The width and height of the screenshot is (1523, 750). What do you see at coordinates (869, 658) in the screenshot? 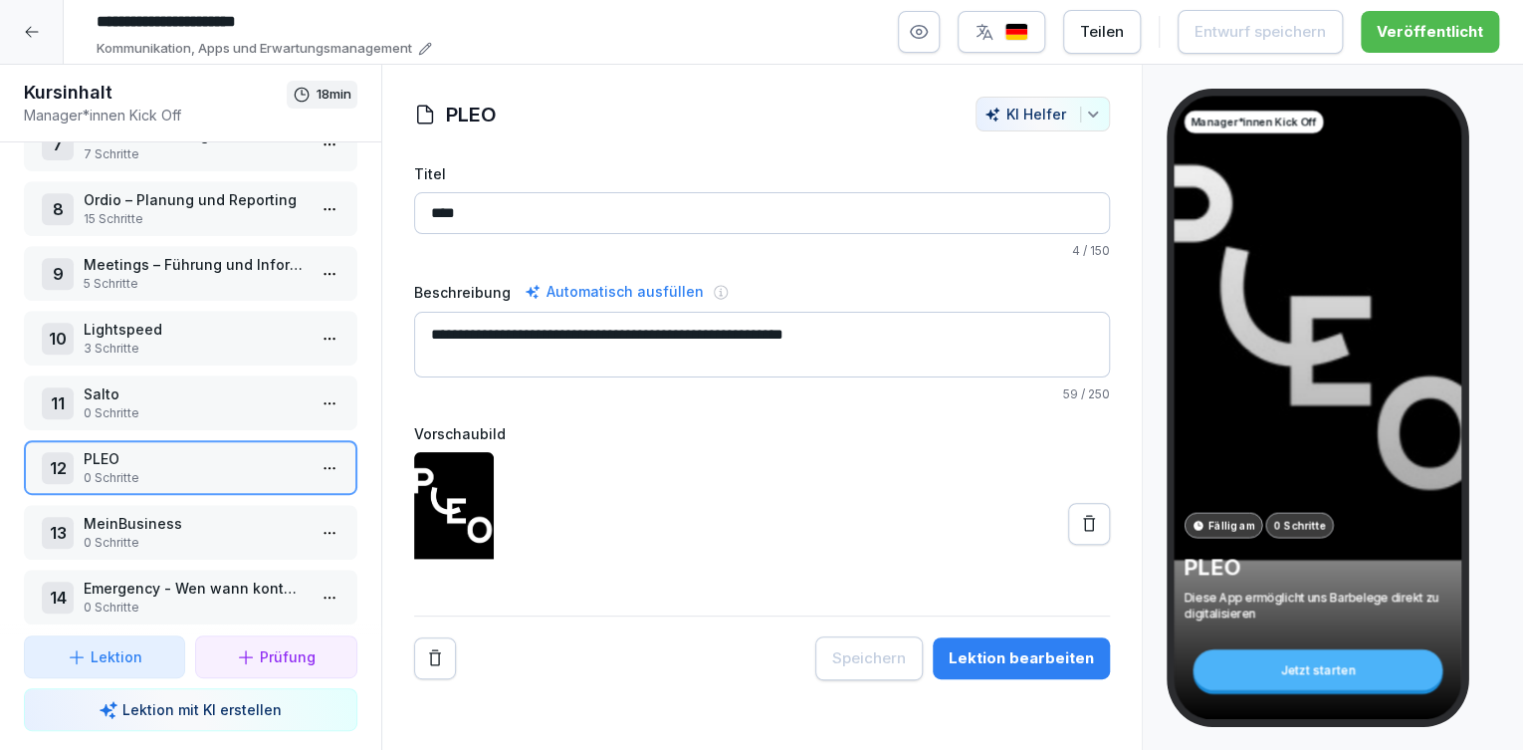
I see `button: Speichern` at bounding box center [869, 658].